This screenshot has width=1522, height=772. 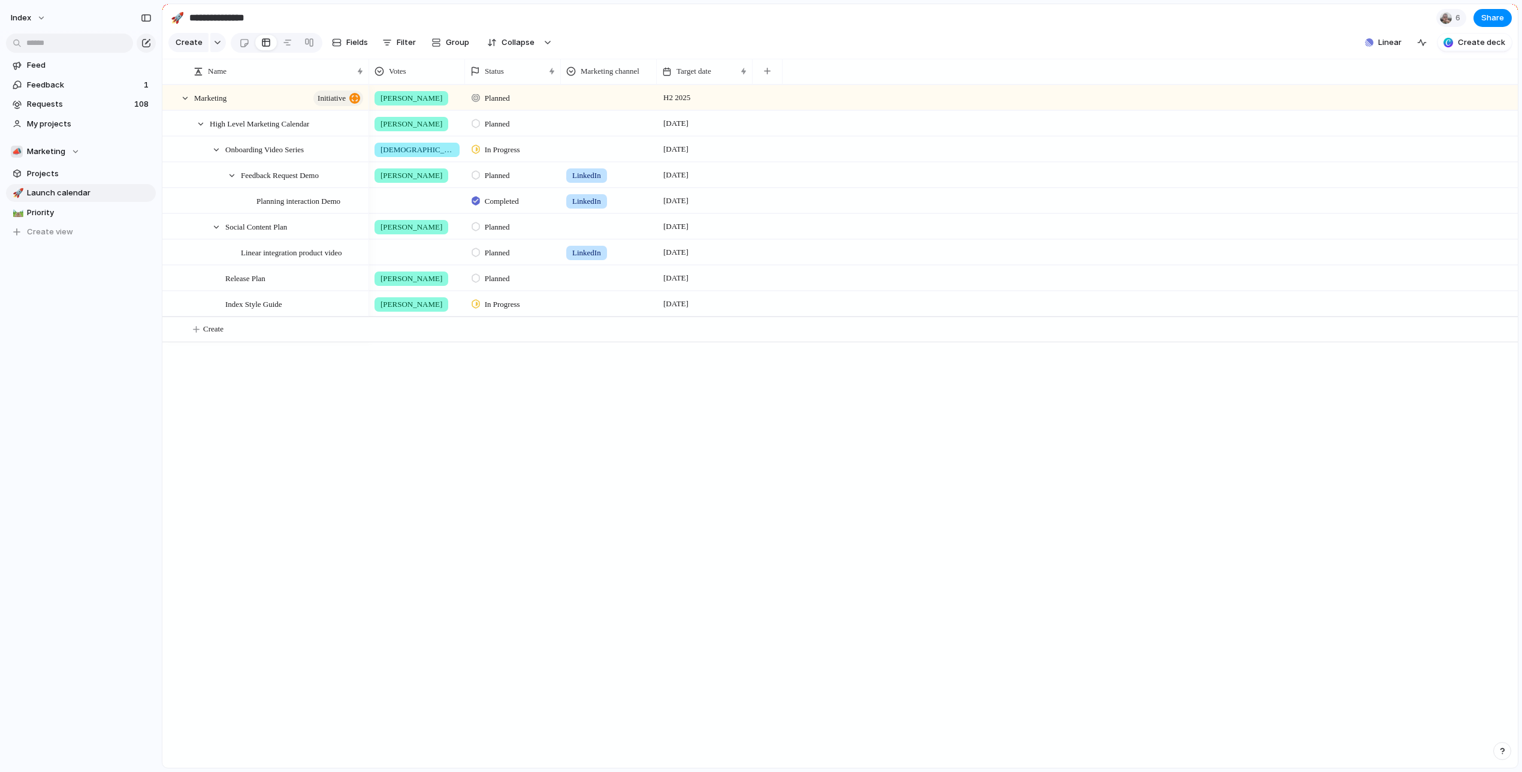 What do you see at coordinates (501, 201) in the screenshot?
I see `span: Completed` at bounding box center [501, 201].